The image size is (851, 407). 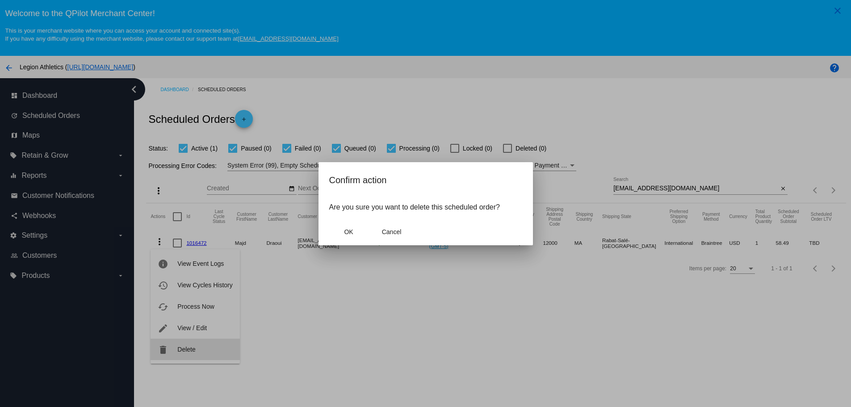 What do you see at coordinates (426, 180) in the screenshot?
I see `h2: Confirm action` at bounding box center [426, 180].